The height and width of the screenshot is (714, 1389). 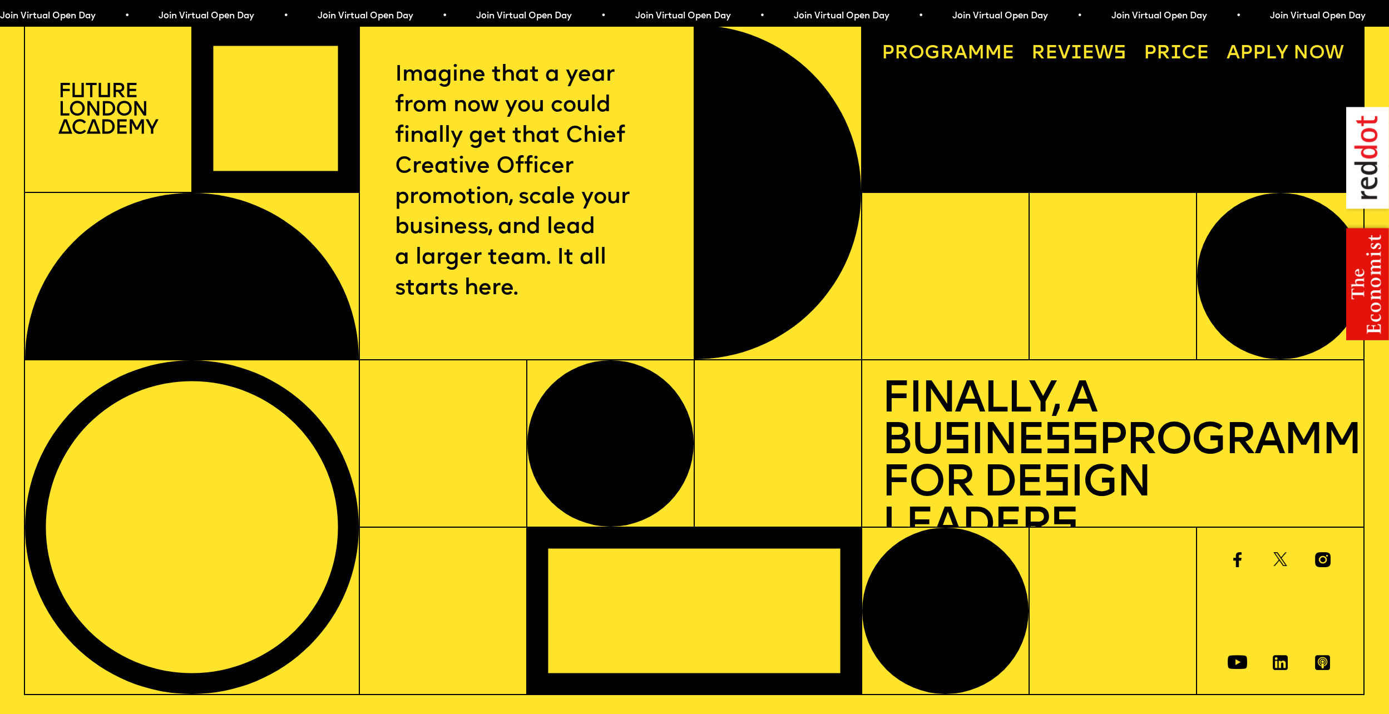 What do you see at coordinates (948, 54) in the screenshot?
I see `a: Programme` at bounding box center [948, 54].